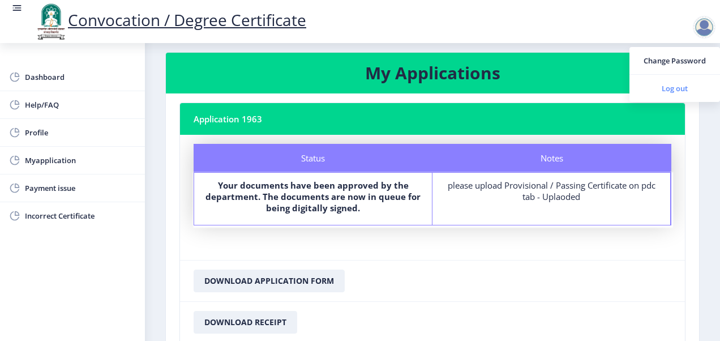 This screenshot has height=341, width=720. Describe the element at coordinates (170, 20) in the screenshot. I see `a: Convocation / Degree Certificate` at that location.